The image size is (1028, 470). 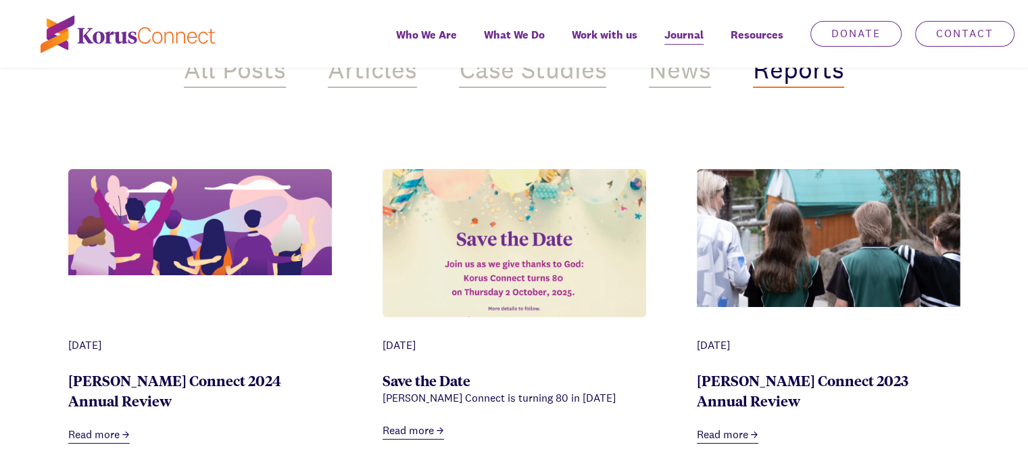 What do you see at coordinates (234, 72) in the screenshot?
I see `div: All Posts` at bounding box center [234, 72].